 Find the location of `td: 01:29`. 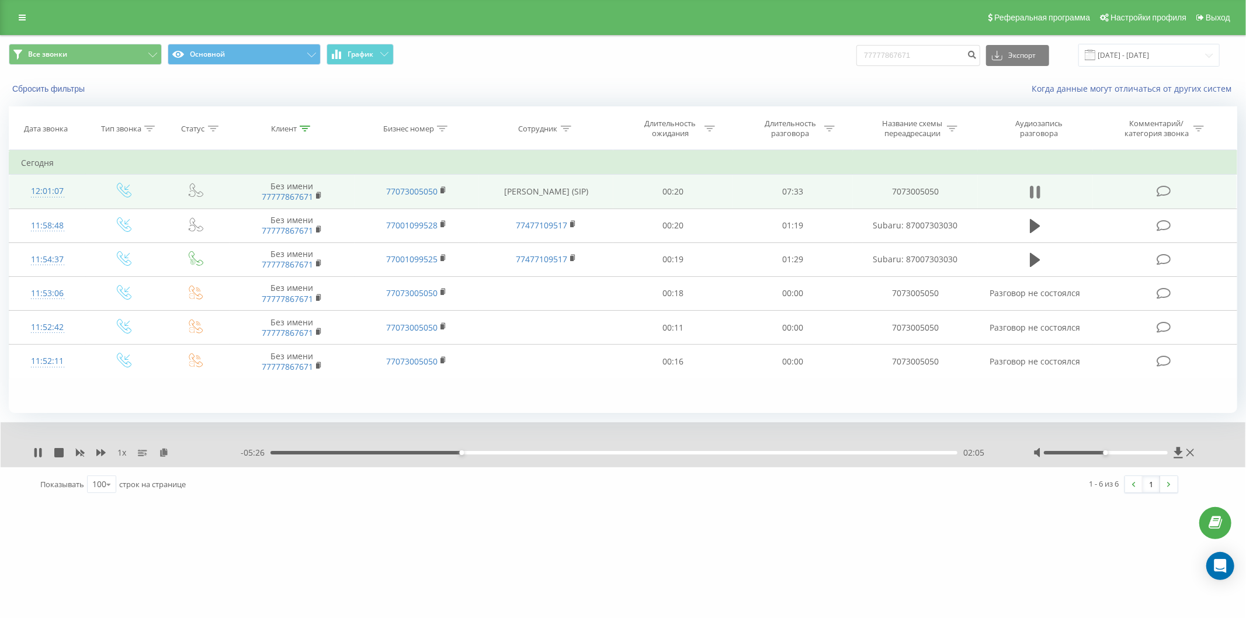

td: 01:29 is located at coordinates (793, 259).